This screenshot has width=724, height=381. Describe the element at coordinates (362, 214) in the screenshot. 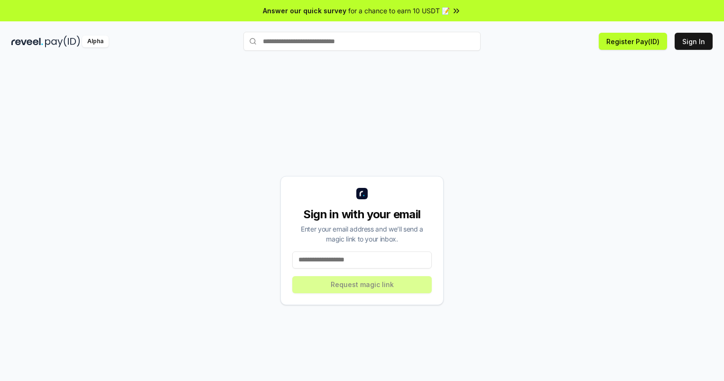

I see `div: Sign in with your email` at that location.